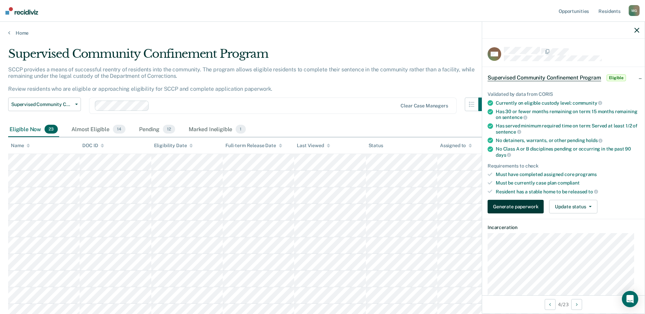 The height and width of the screenshot is (314, 645). I want to click on div: Pending, so click(157, 130).